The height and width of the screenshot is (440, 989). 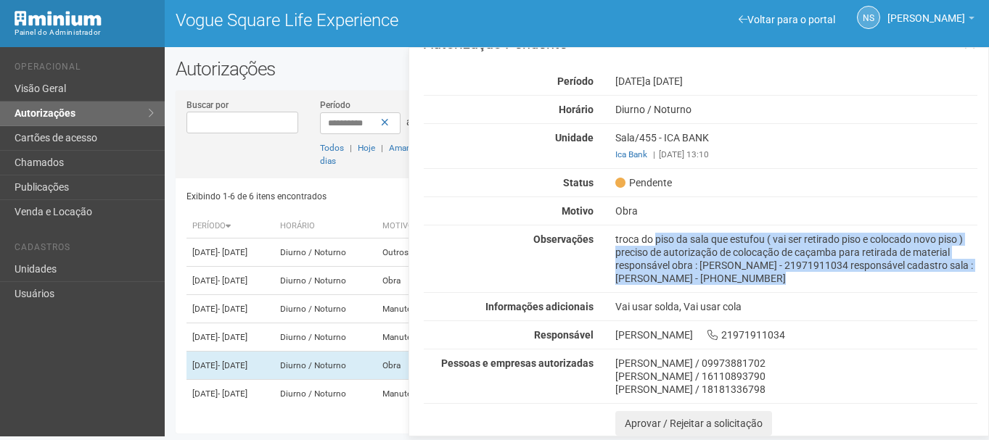 I want to click on a: Ica Bank, so click(x=631, y=155).